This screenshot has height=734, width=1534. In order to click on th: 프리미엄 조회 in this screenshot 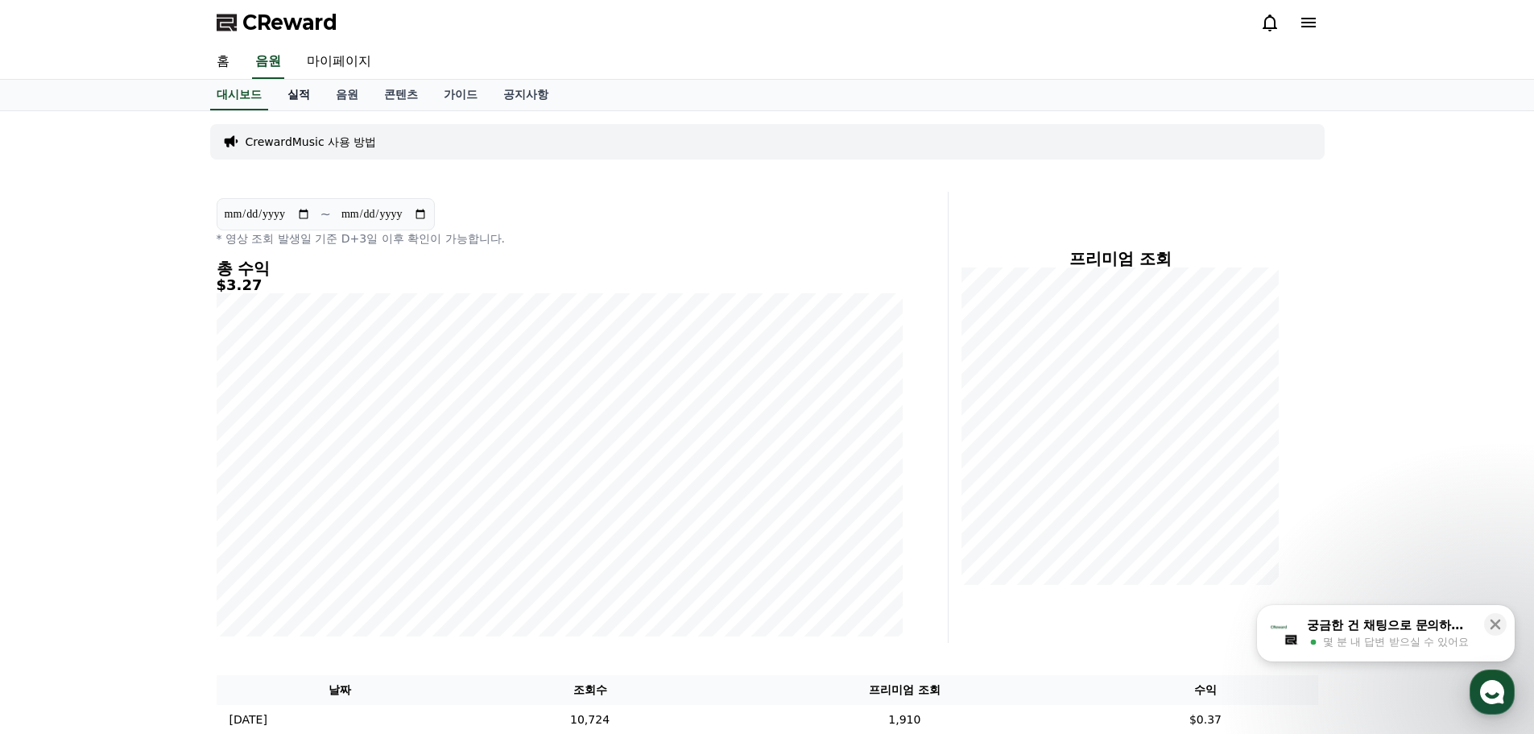, I will do `click(905, 689)`.